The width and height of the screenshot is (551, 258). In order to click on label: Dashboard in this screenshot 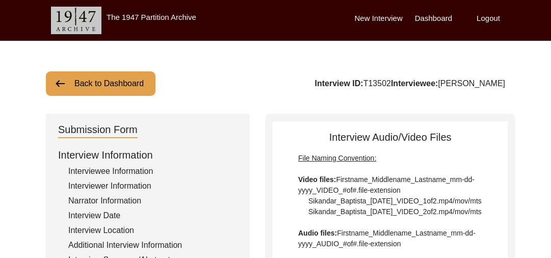, I will do `click(433, 18)`.